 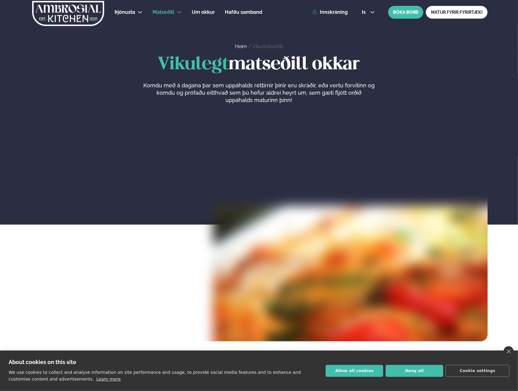 I want to click on h1: matseðill okkar, so click(x=259, y=65).